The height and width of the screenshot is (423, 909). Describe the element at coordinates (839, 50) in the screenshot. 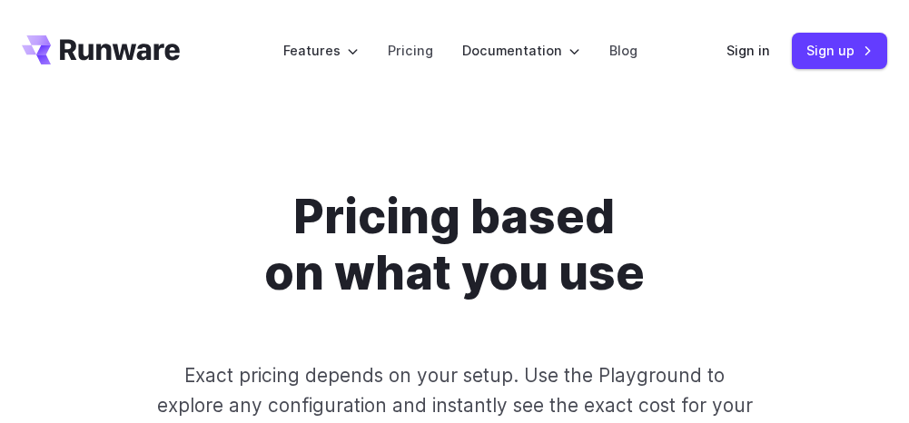

I see `a: Sign up` at that location.